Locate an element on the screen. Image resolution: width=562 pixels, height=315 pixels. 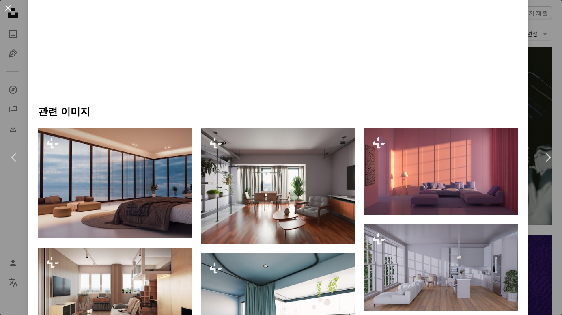
img: 소파와 램프가 있는 거실 is located at coordinates (441, 171).